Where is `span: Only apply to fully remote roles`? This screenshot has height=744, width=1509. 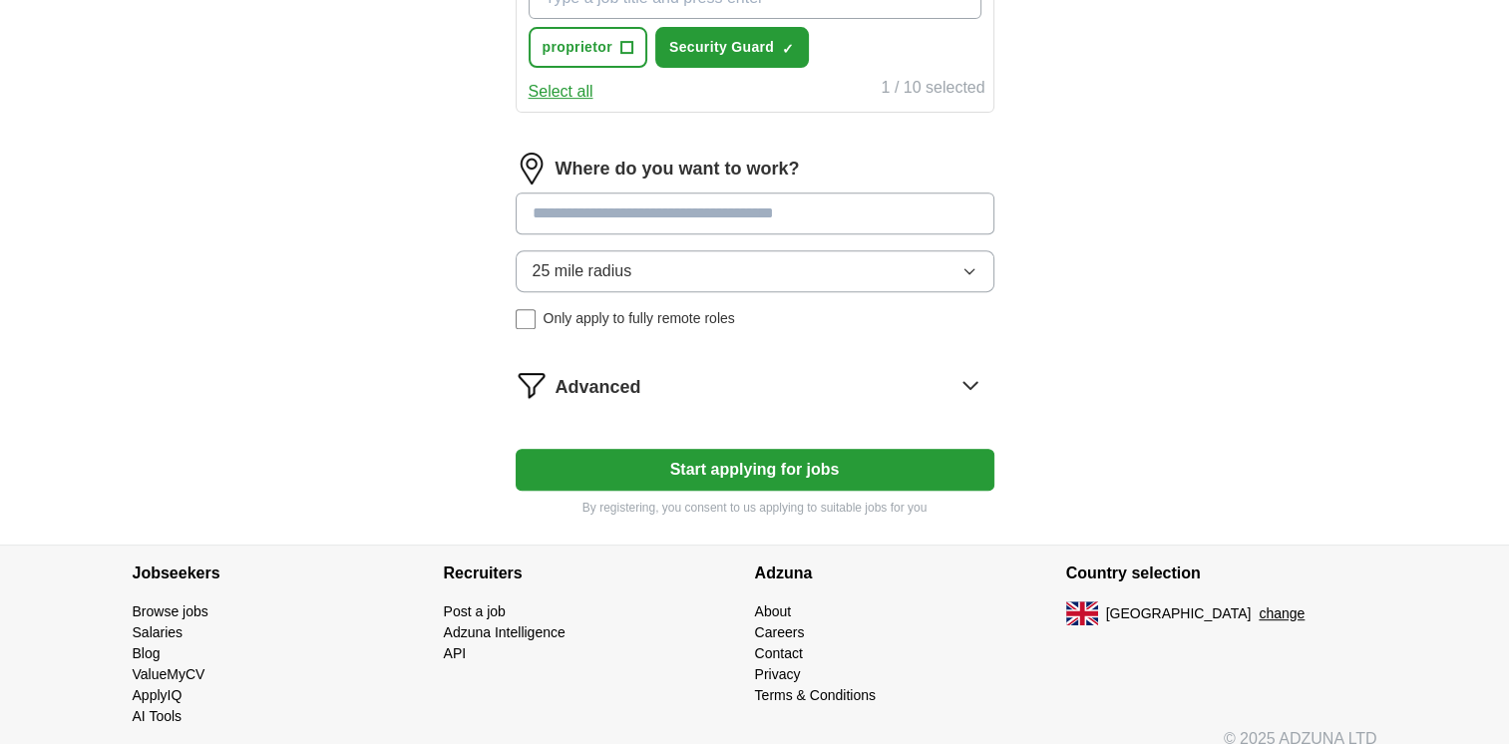
span: Only apply to fully remote roles is located at coordinates (639, 318).